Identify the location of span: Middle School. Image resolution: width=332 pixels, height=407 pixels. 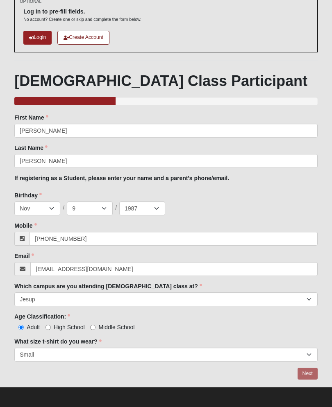
(116, 327).